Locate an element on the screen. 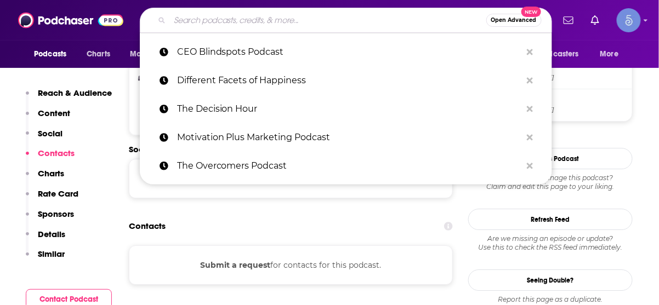 The image size is (659, 305). button: Open AdvancedNew is located at coordinates (513, 20).